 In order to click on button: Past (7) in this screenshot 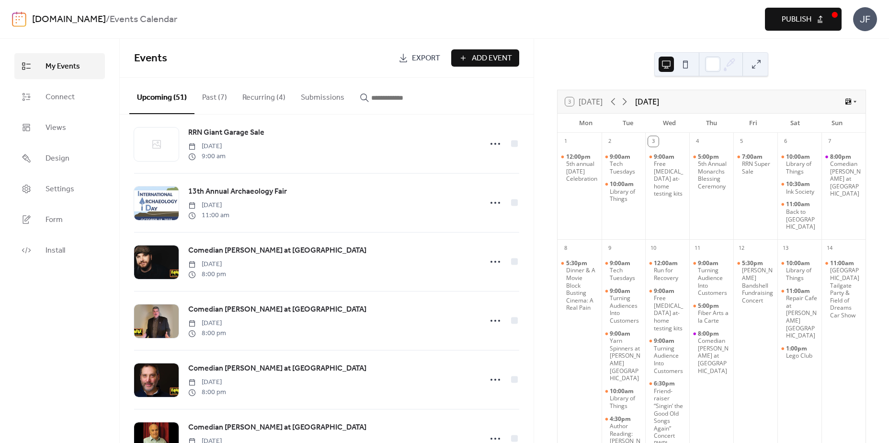, I will do `click(215, 95)`.